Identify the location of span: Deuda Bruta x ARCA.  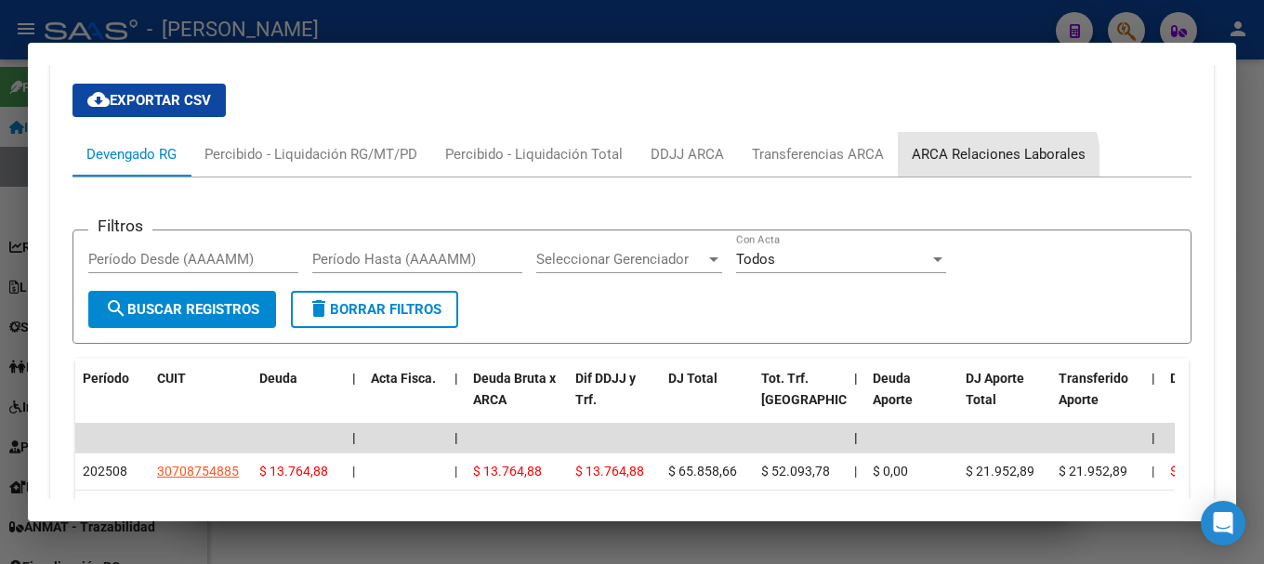
(514, 389).